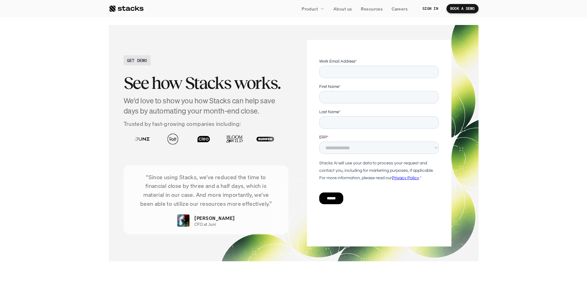  What do you see at coordinates (205, 224) in the screenshot?
I see `p: CFO at Juni` at bounding box center [205, 224].